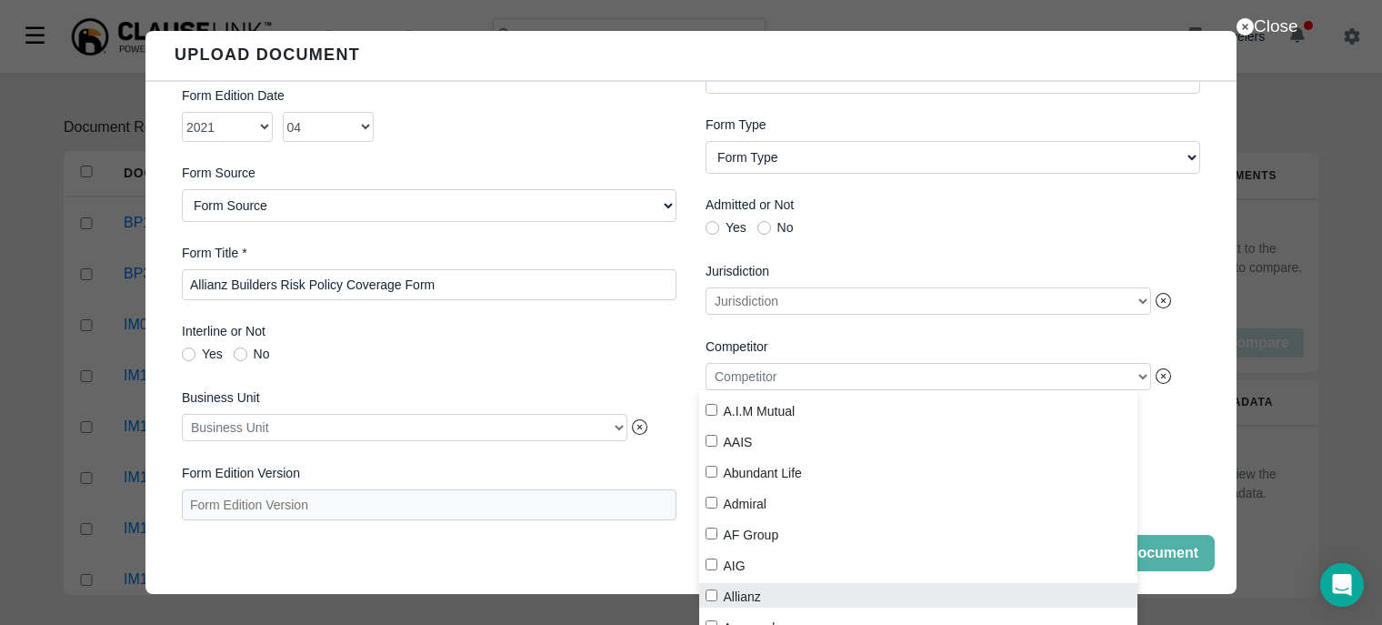  I want to click on label: Admiral, so click(918, 502).